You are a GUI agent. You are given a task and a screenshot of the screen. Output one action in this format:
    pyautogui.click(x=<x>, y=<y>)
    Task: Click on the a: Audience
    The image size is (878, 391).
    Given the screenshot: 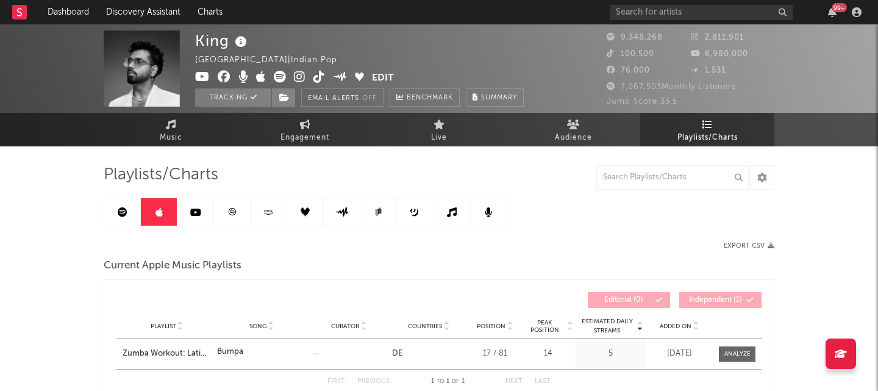 What is the action you would take?
    pyautogui.click(x=573, y=129)
    